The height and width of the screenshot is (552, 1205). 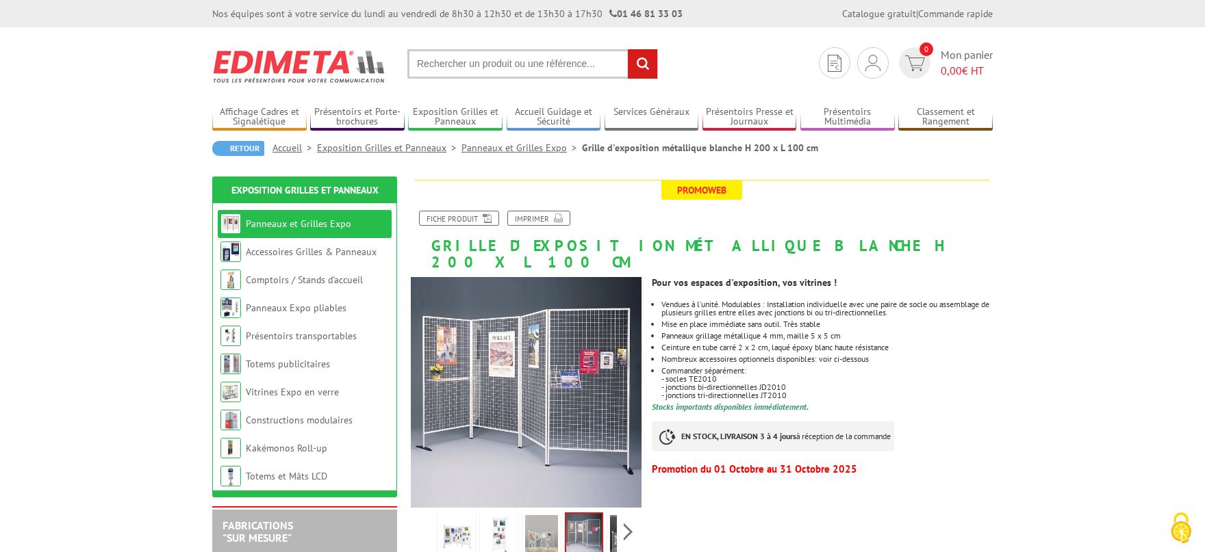 I want to click on span: Mon panier, so click(x=967, y=63).